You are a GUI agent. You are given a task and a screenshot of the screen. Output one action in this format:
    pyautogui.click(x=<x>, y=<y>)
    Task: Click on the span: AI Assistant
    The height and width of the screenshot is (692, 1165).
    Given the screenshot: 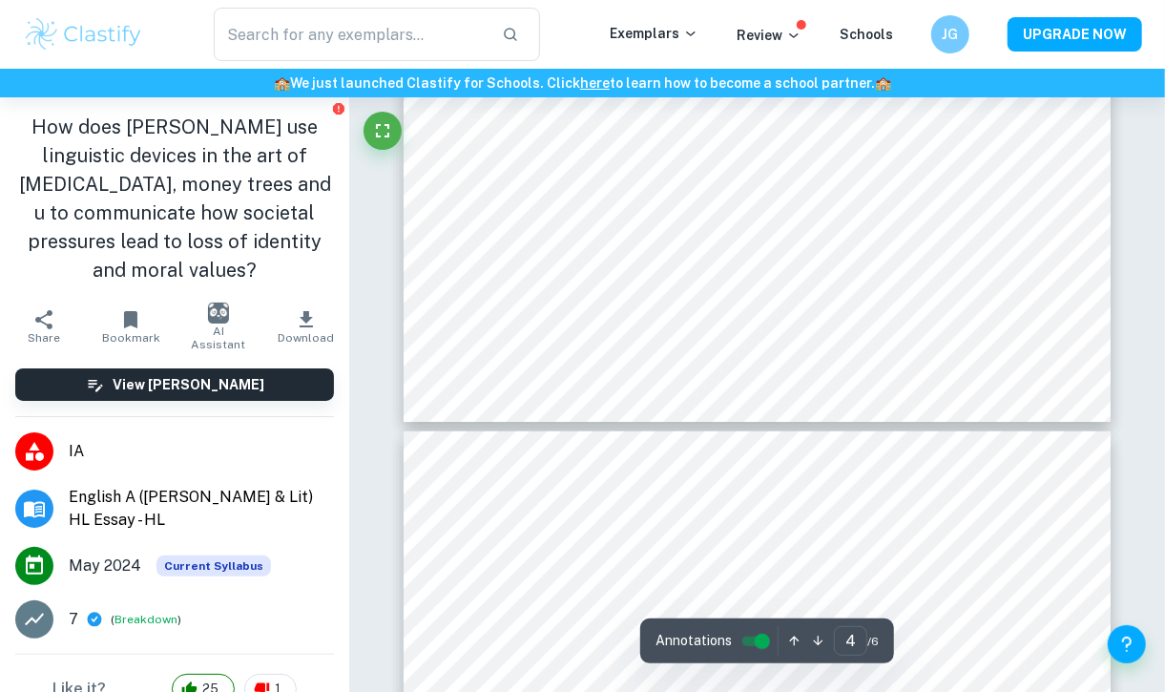 What is the action you would take?
    pyautogui.click(x=219, y=338)
    